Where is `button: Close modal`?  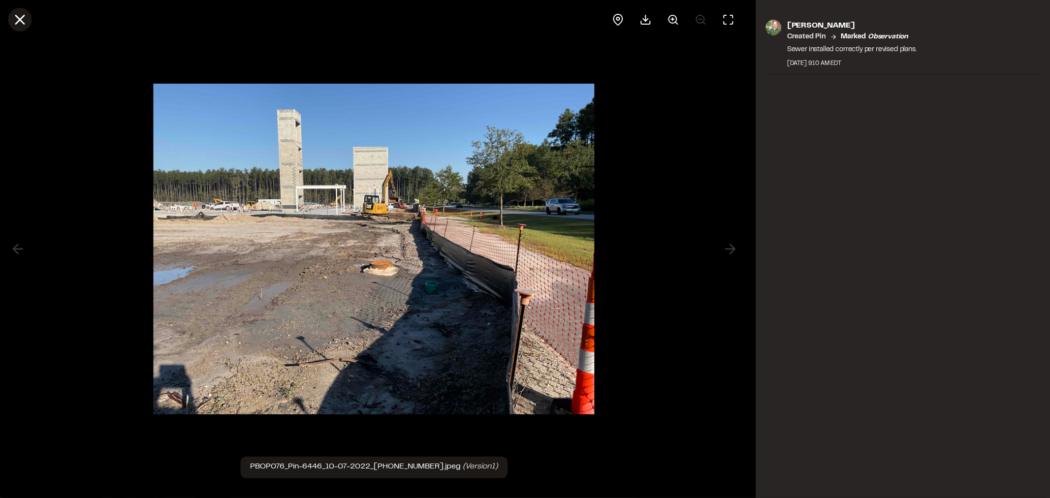
button: Close modal is located at coordinates (20, 20).